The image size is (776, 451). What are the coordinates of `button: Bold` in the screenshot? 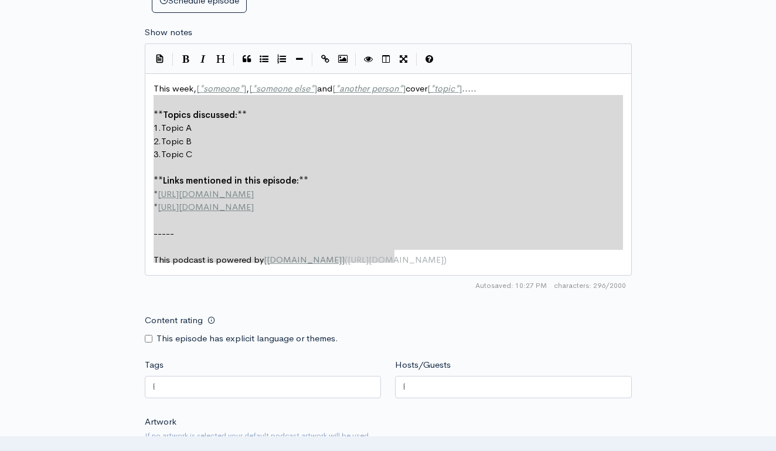 It's located at (186, 59).